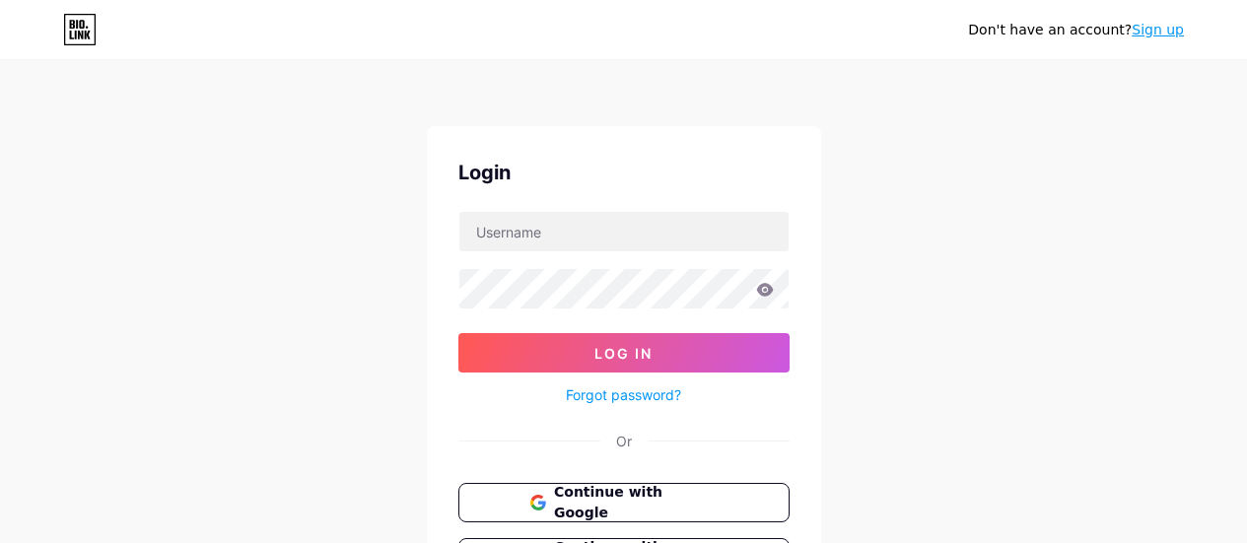 This screenshot has height=543, width=1247. I want to click on span: Continue with Google, so click(635, 503).